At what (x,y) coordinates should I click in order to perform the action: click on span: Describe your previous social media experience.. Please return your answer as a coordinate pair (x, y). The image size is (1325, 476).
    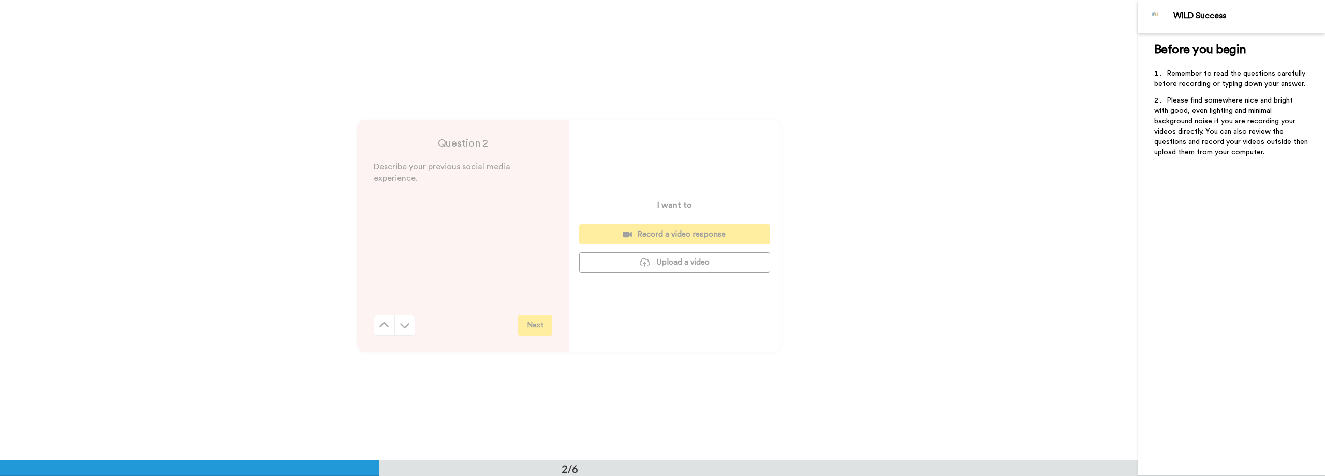
    Looking at the image, I should click on (443, 172).